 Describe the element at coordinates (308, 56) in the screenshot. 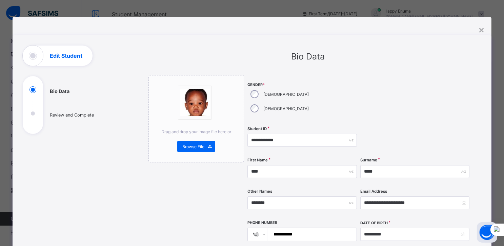

I see `span: Bio Data` at that location.